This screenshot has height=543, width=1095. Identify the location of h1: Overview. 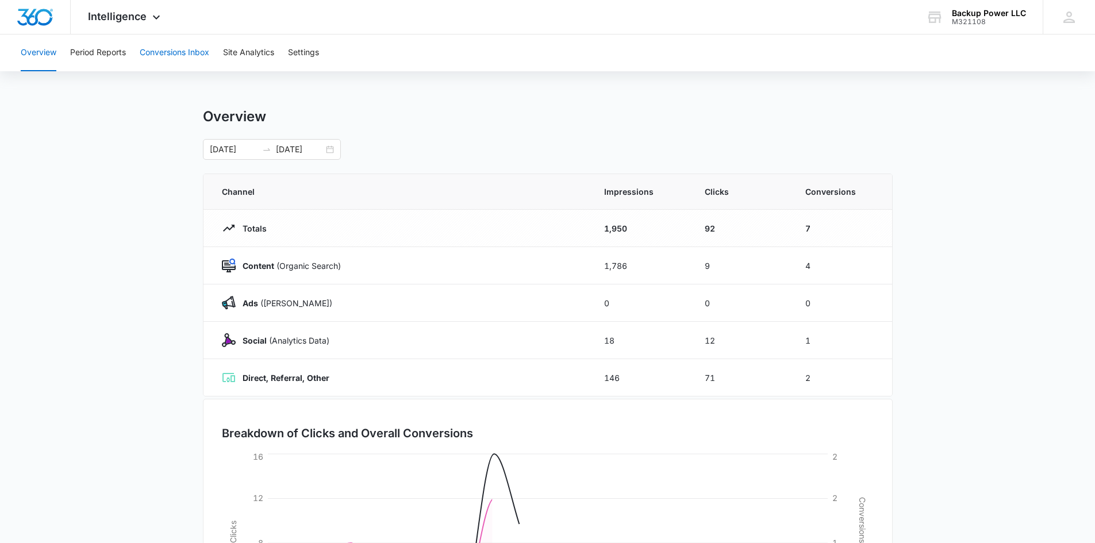
(235, 117).